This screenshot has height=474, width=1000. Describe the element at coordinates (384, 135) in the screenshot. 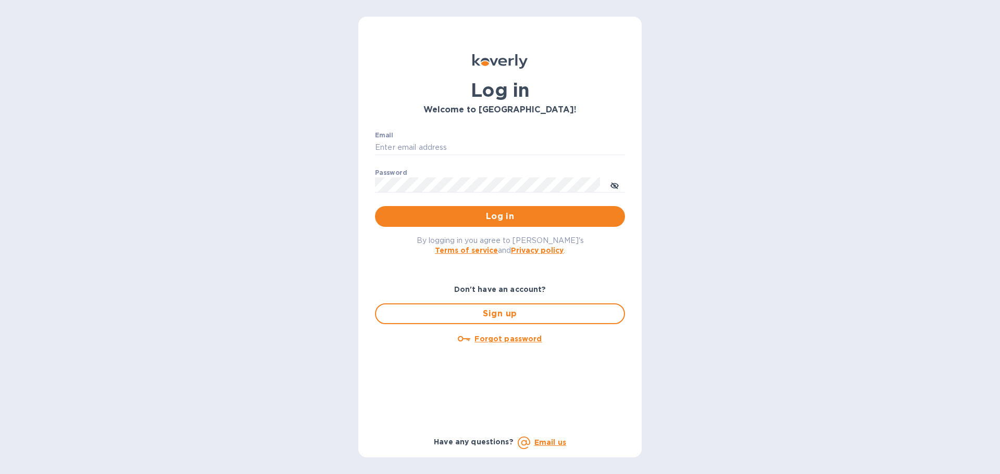

I see `label: Email` at that location.